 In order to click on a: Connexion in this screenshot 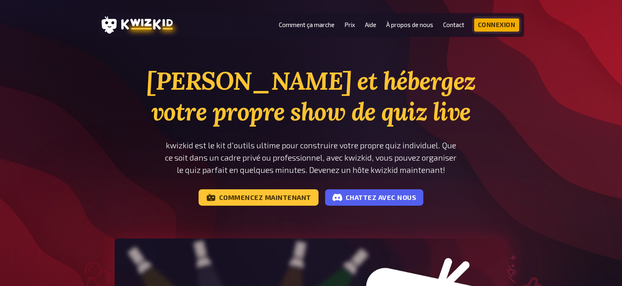, I will do `click(497, 25)`.